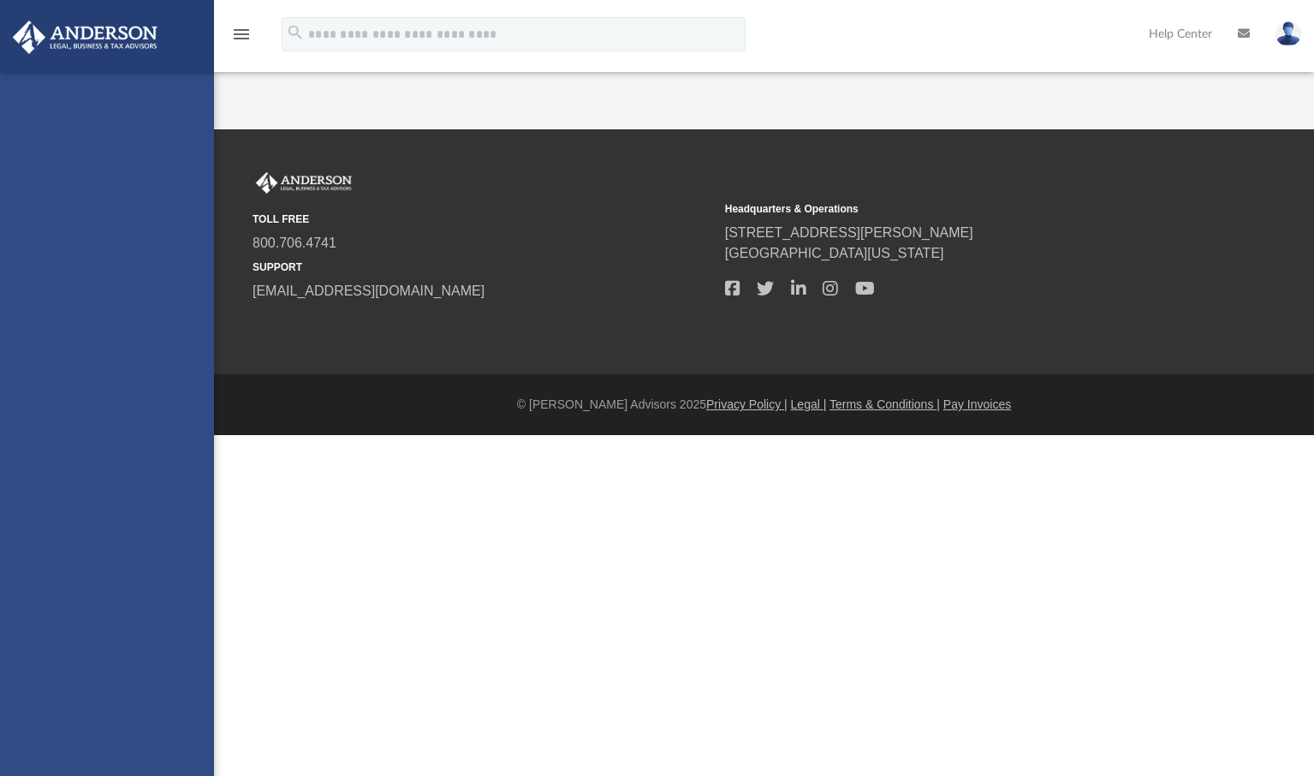 The image size is (1314, 776). What do you see at coordinates (241, 39) in the screenshot?
I see `a: menu` at bounding box center [241, 39].